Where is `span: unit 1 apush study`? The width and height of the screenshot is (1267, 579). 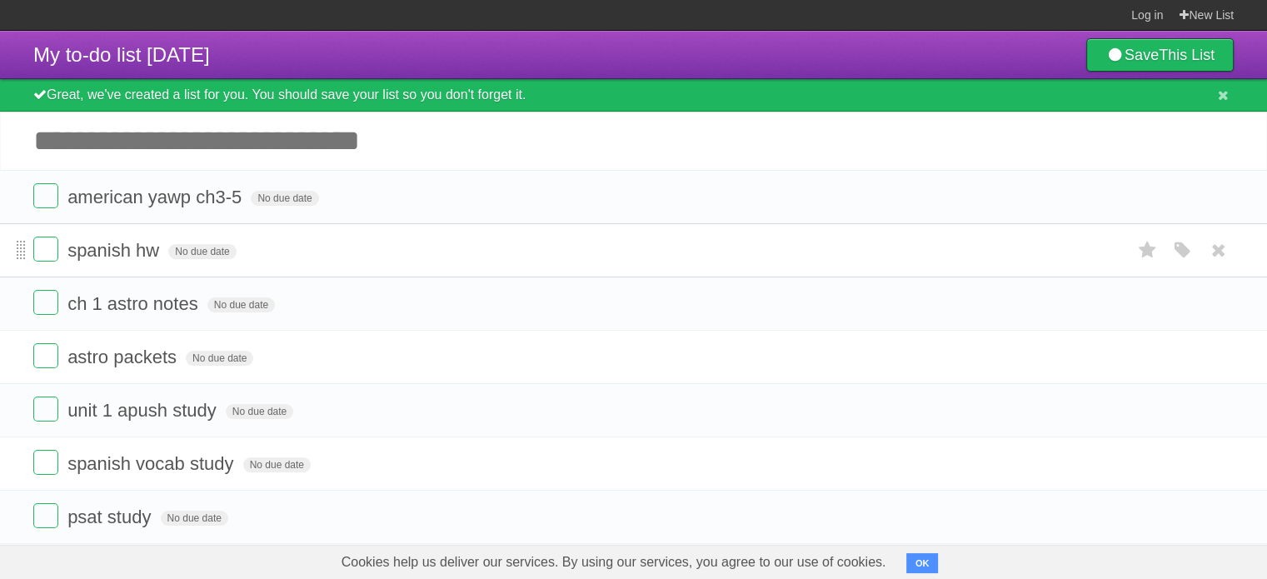 span: unit 1 apush study is located at coordinates (144, 410).